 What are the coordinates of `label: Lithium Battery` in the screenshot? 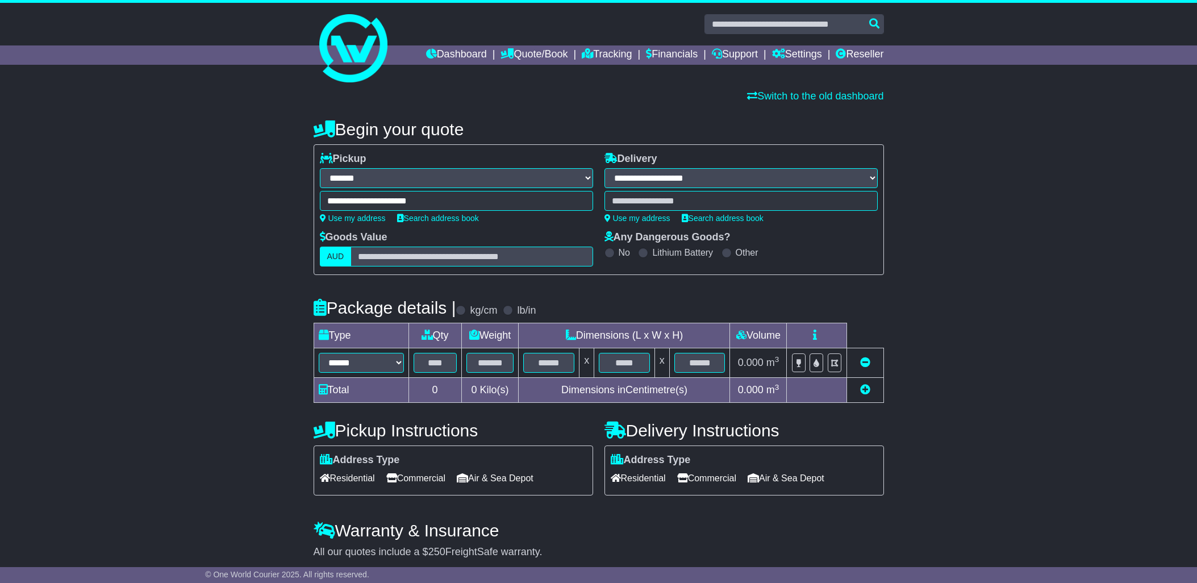 It's located at (682, 252).